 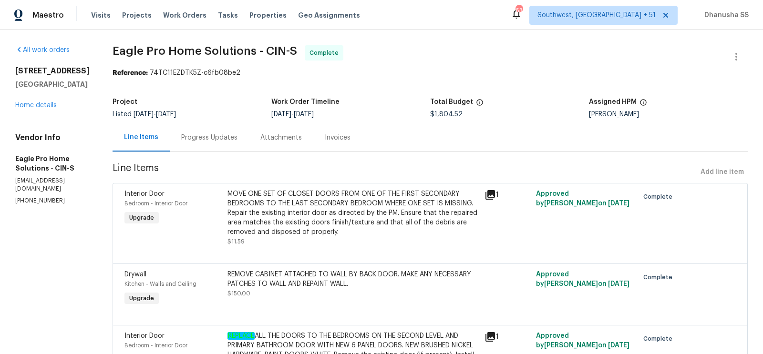 What do you see at coordinates (137, 15) in the screenshot?
I see `span: Projects` at bounding box center [137, 15].